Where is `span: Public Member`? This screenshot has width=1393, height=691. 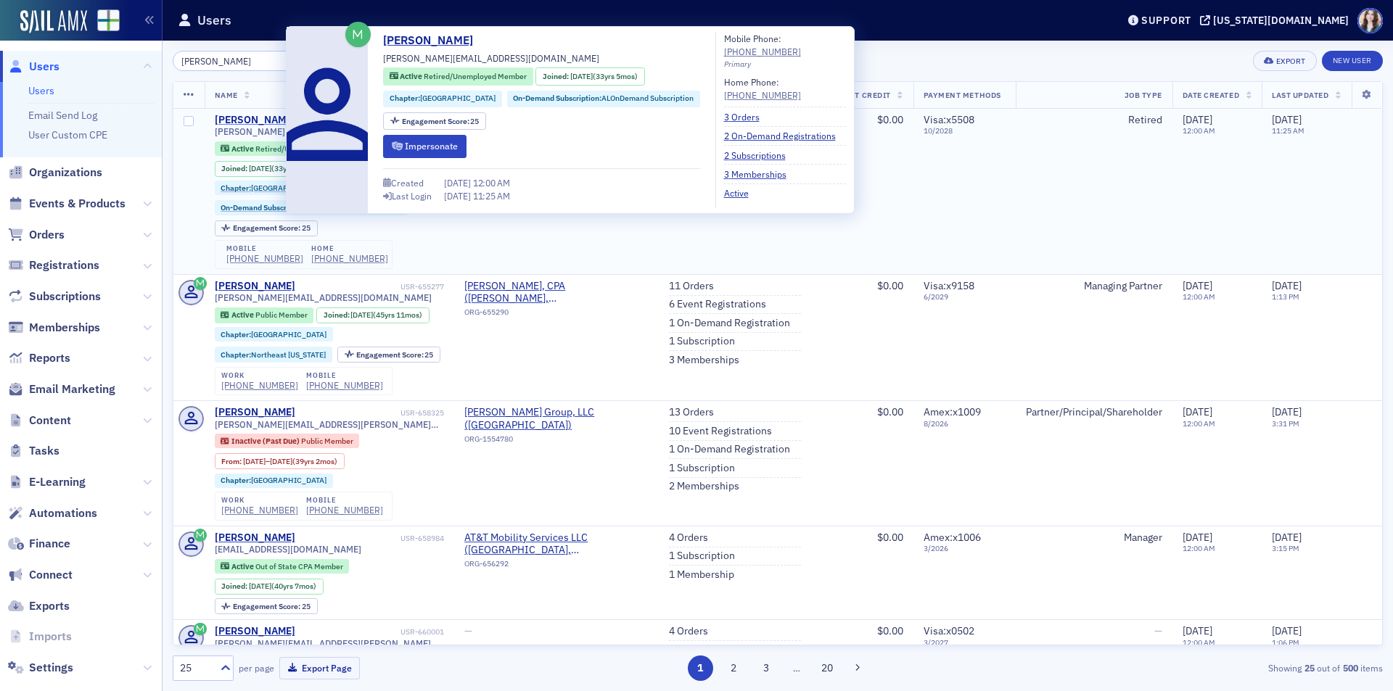
span: Public Member is located at coordinates (327, 441).